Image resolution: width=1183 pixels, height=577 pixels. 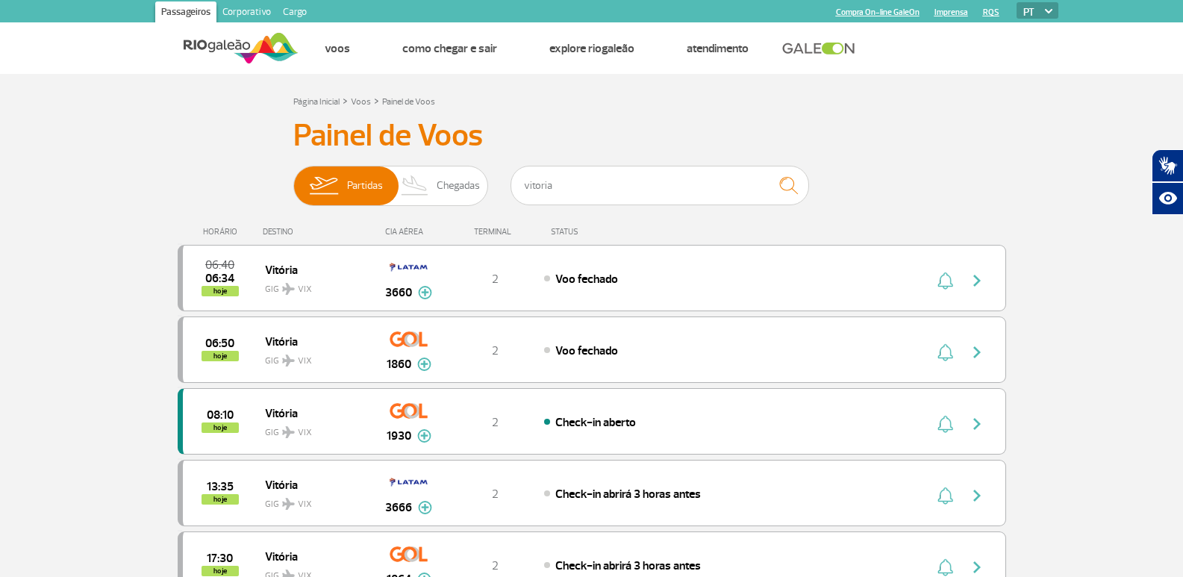 I want to click on div: STATUS, so click(x=604, y=231).